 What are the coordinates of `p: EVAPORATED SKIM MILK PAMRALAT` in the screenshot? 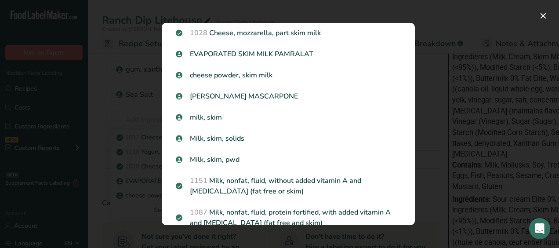 It's located at (288, 54).